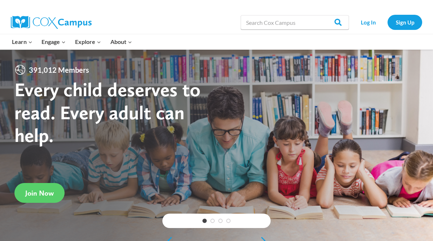 This screenshot has width=433, height=241. I want to click on input: Search Cox Campus, so click(295, 22).